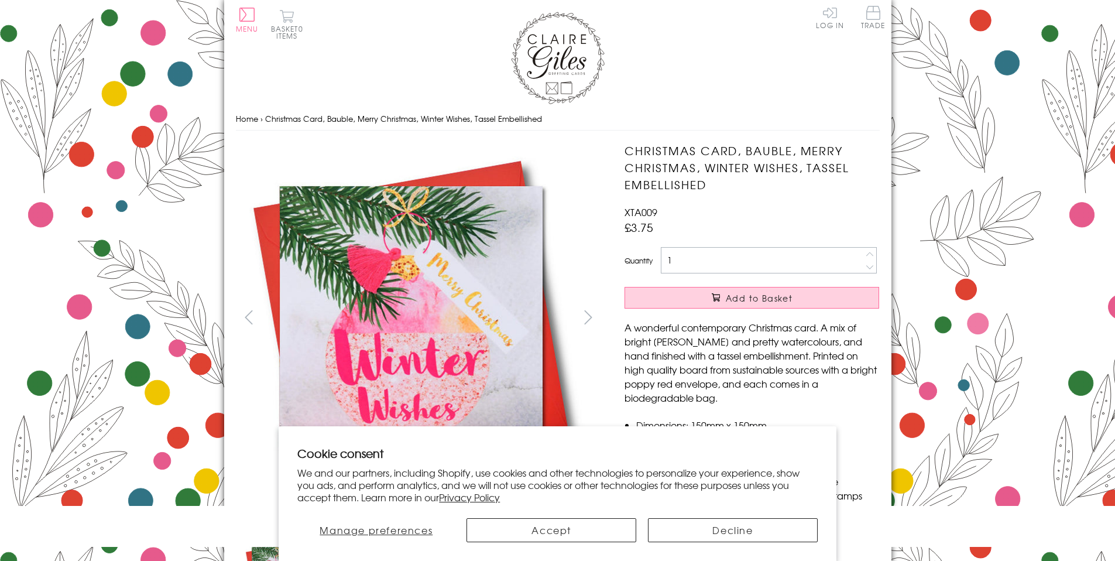 The image size is (1115, 561). What do you see at coordinates (376, 530) in the screenshot?
I see `span: Manage preferences` at bounding box center [376, 530].